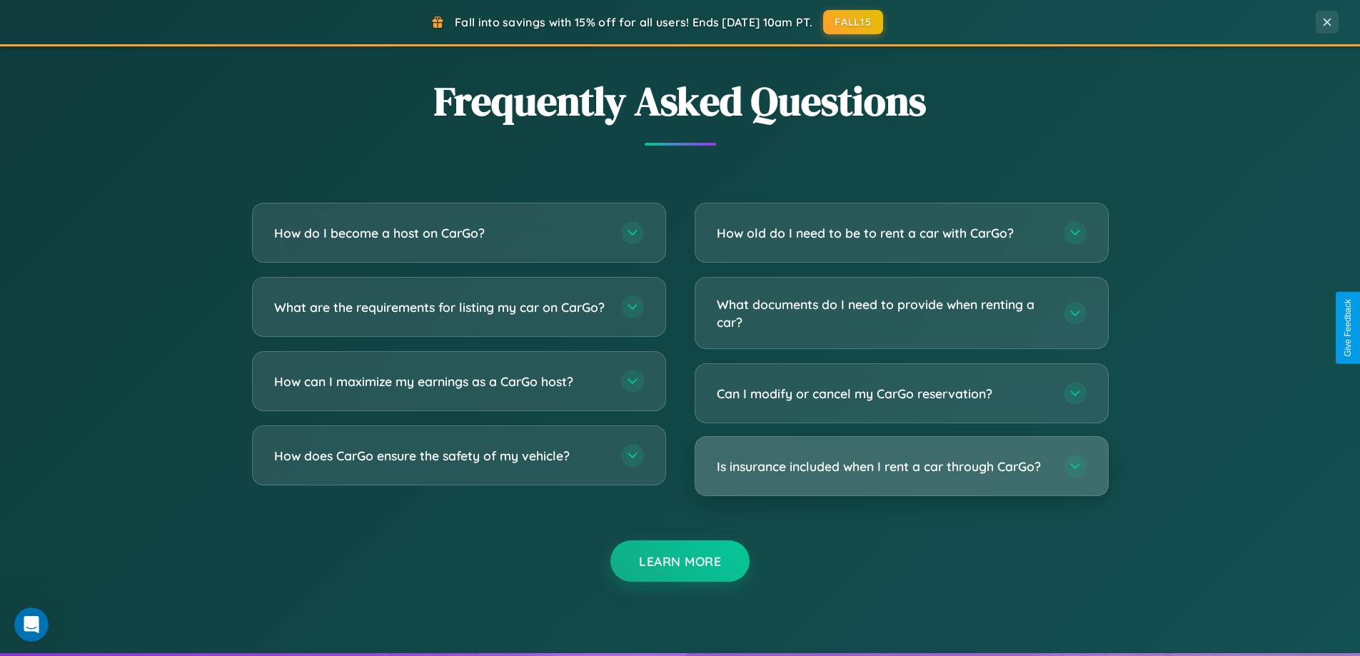  I want to click on h3: How can I maximize my earnings as a CarGo host?, so click(440, 381).